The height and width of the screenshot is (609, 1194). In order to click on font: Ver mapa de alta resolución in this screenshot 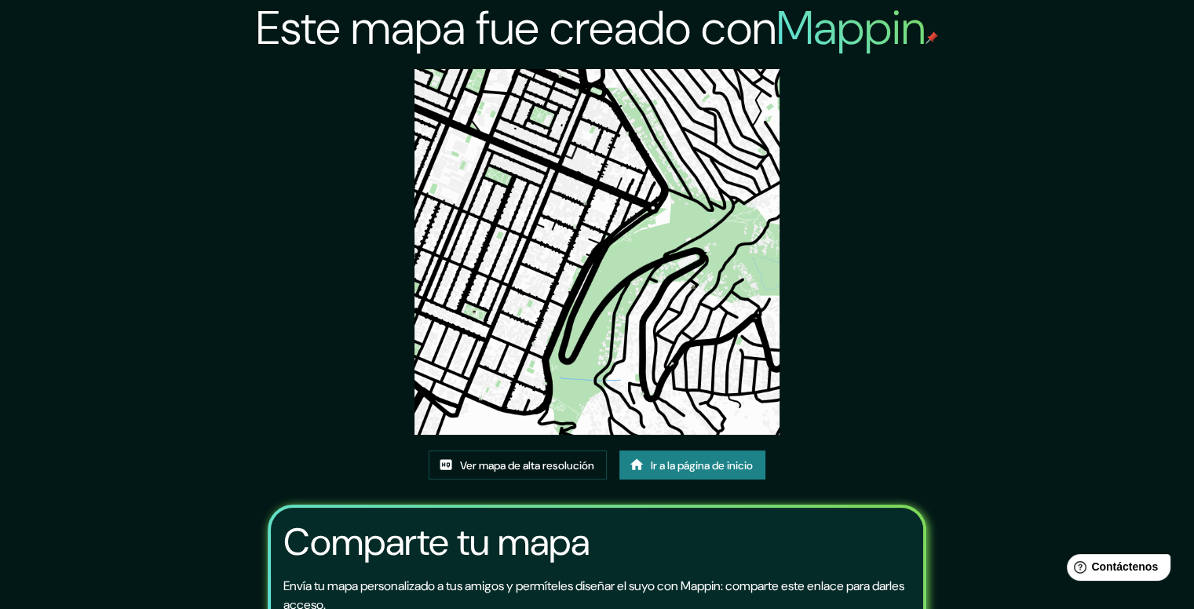, I will do `click(527, 466)`.